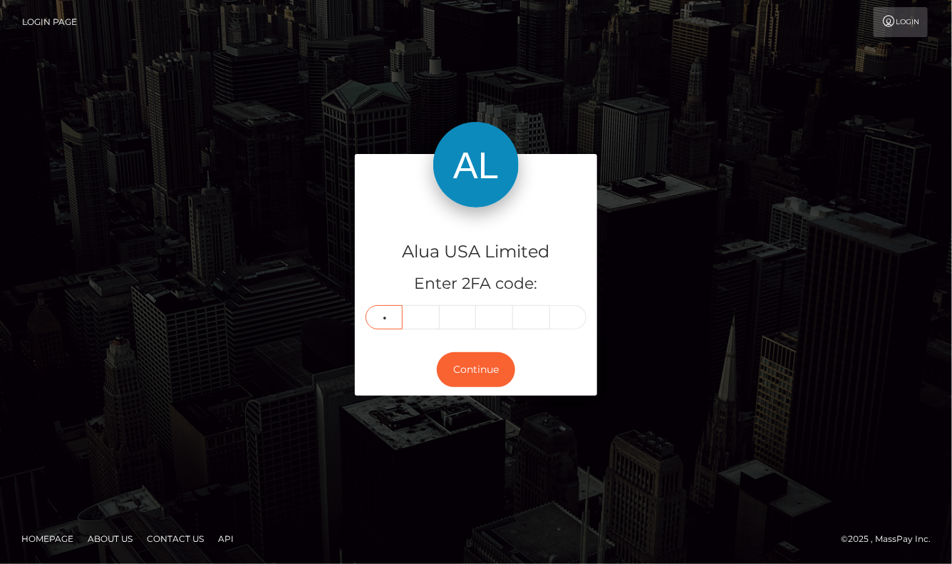 The width and height of the screenshot is (952, 564). I want to click on img: Alua USA Limited, so click(476, 165).